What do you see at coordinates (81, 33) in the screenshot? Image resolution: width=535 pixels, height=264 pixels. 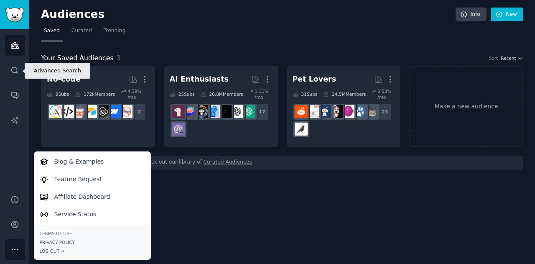 I see `a: Curated` at bounding box center [81, 33].